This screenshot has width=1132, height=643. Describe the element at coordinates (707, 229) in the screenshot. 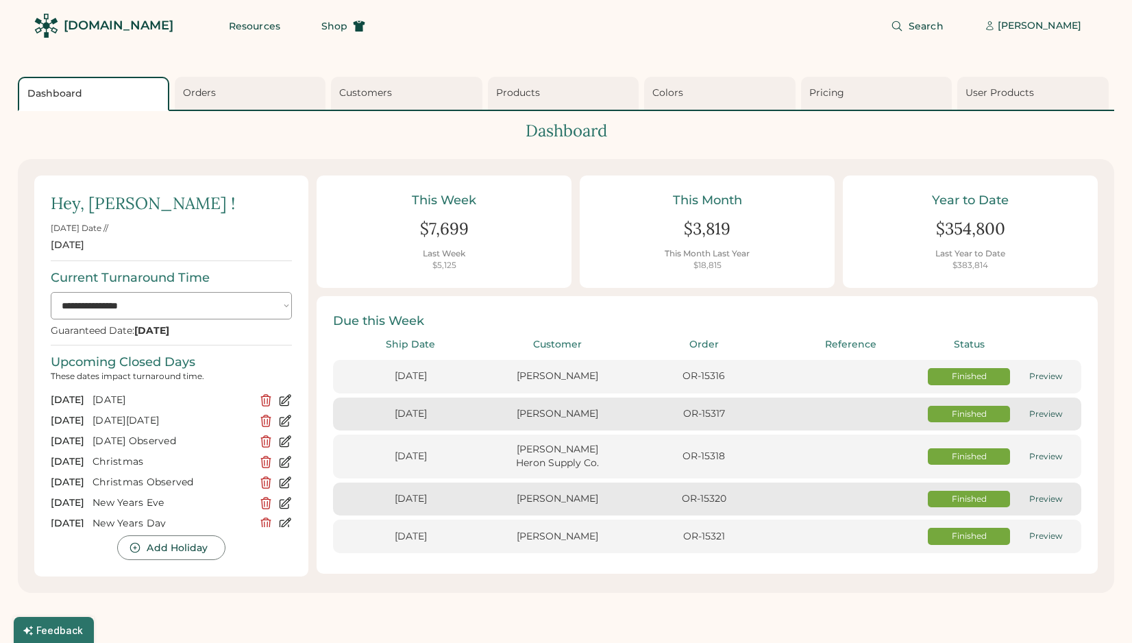

I see `div: $3,819` at that location.